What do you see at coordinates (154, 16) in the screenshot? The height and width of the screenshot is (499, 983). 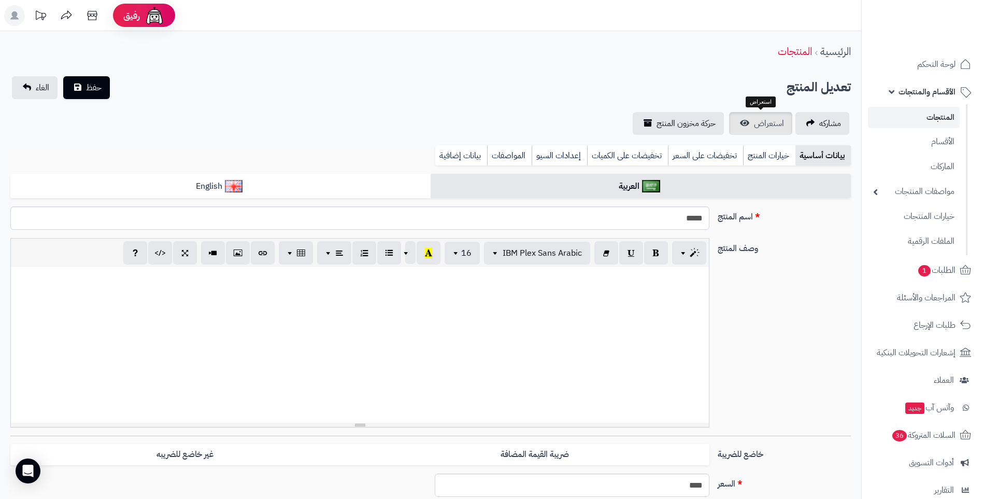 I see `img: ai-face.png` at bounding box center [154, 16].